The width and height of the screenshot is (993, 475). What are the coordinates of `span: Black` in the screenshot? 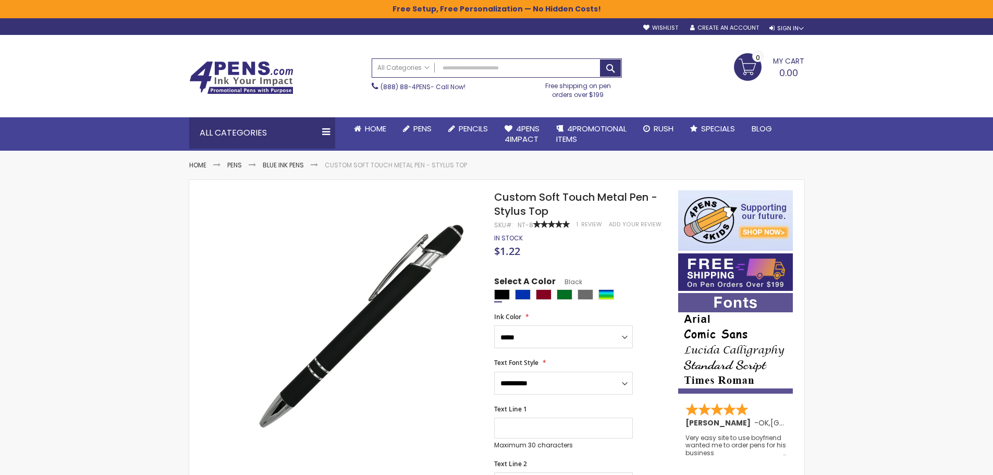 It's located at (569, 281).